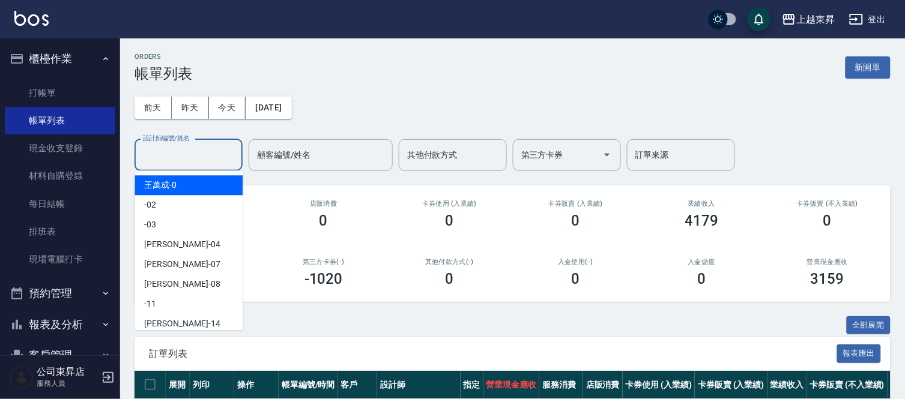  Describe the element at coordinates (60, 355) in the screenshot. I see `button: 客戶管理` at that location.